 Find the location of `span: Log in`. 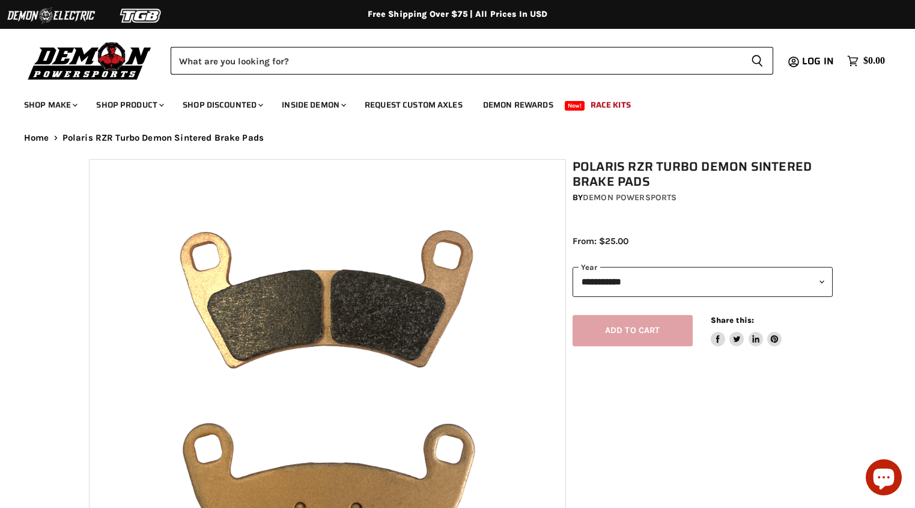

span: Log in is located at coordinates (818, 61).